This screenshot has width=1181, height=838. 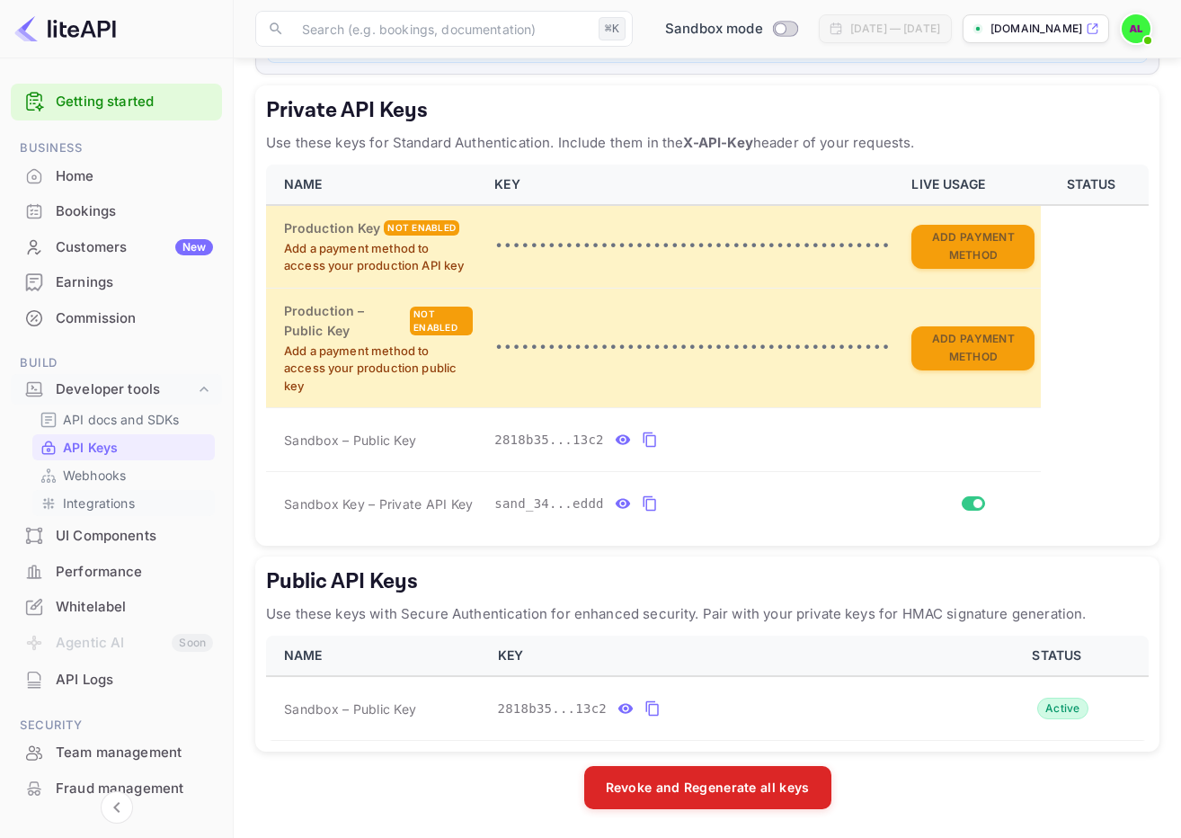 I want to click on a: Commission, so click(x=116, y=317).